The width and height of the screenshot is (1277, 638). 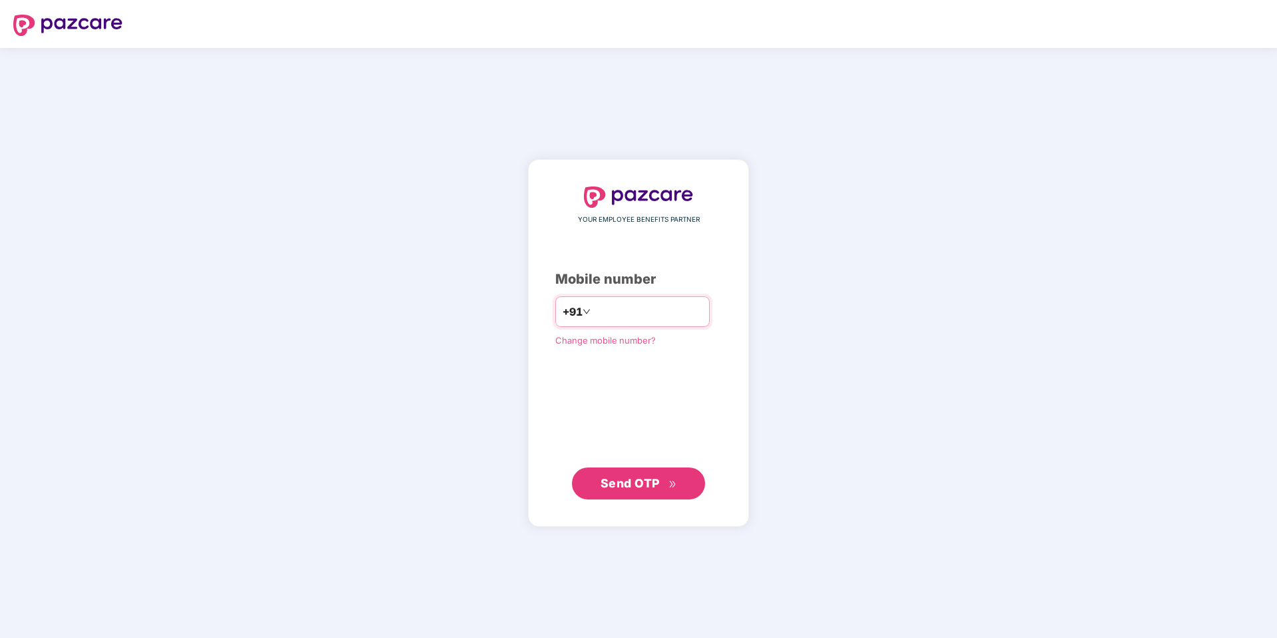 What do you see at coordinates (638, 483) in the screenshot?
I see `button: Send OTPdouble-right` at bounding box center [638, 483].